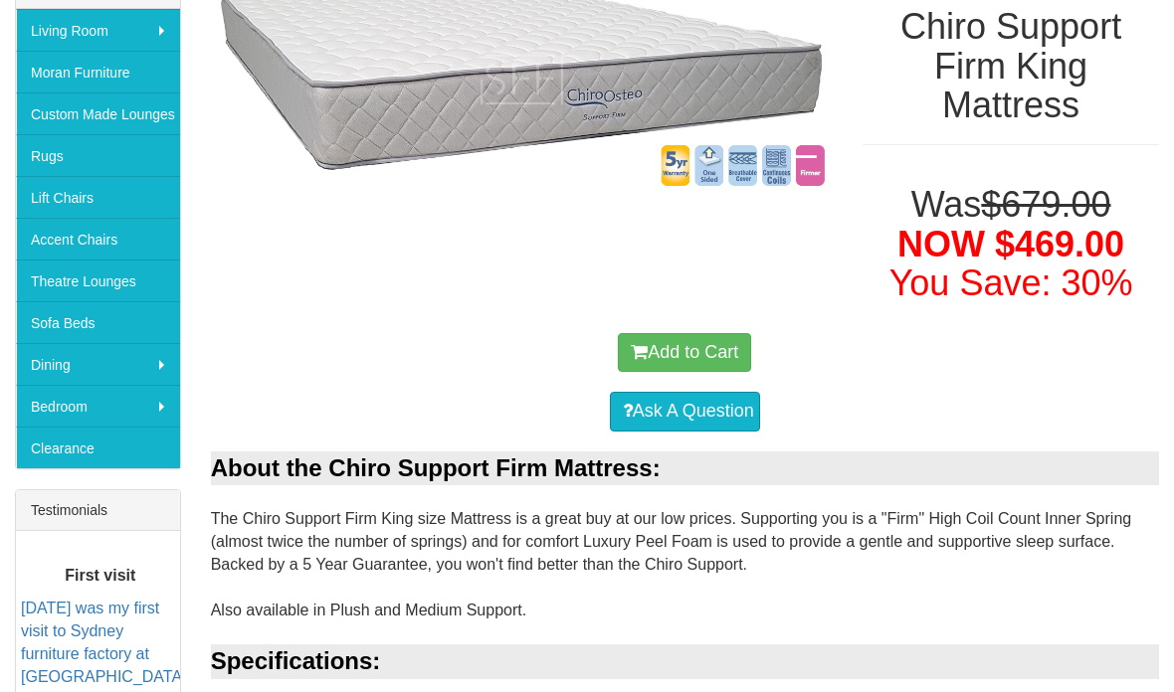 The image size is (1174, 692). What do you see at coordinates (97, 364) in the screenshot?
I see `a: Dining` at bounding box center [97, 364].